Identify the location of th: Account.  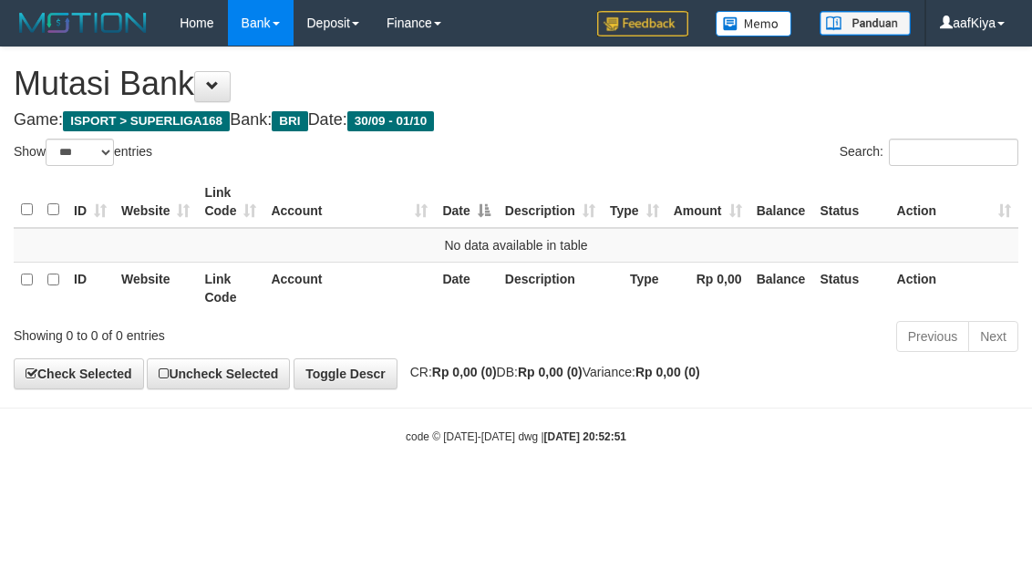
(349, 287).